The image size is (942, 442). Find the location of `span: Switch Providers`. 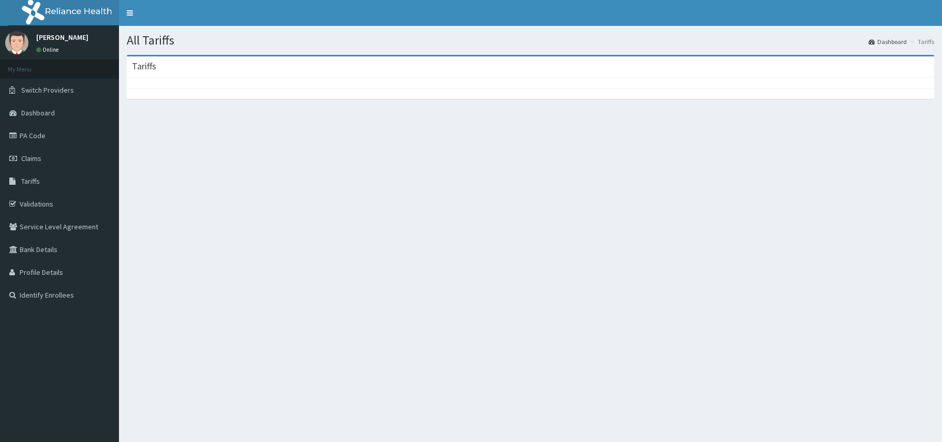

span: Switch Providers is located at coordinates (48, 90).